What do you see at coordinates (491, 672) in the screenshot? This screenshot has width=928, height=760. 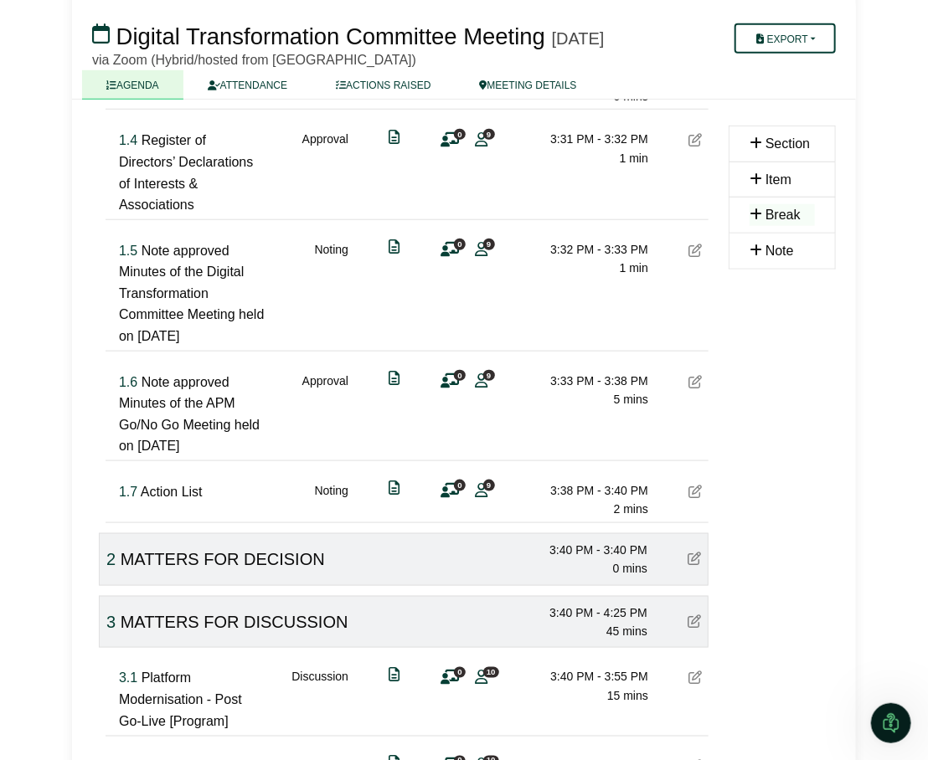 I see `span: 10` at bounding box center [491, 672].